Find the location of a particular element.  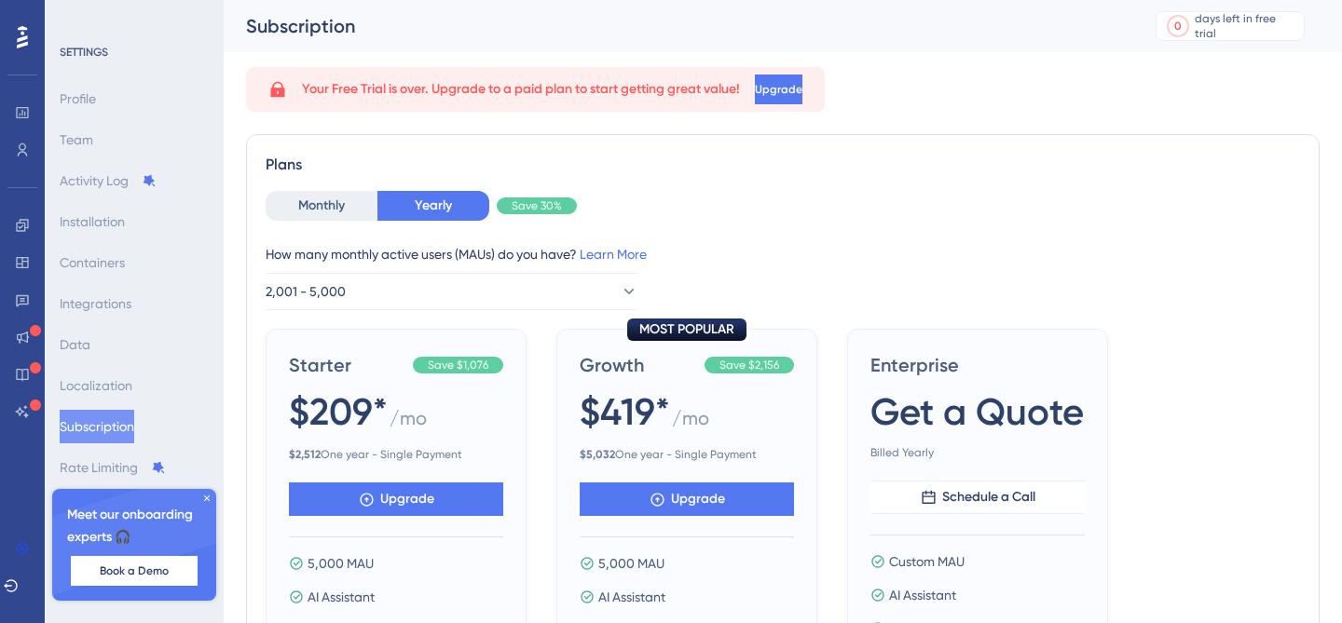

div: SETTINGS is located at coordinates (135, 52).